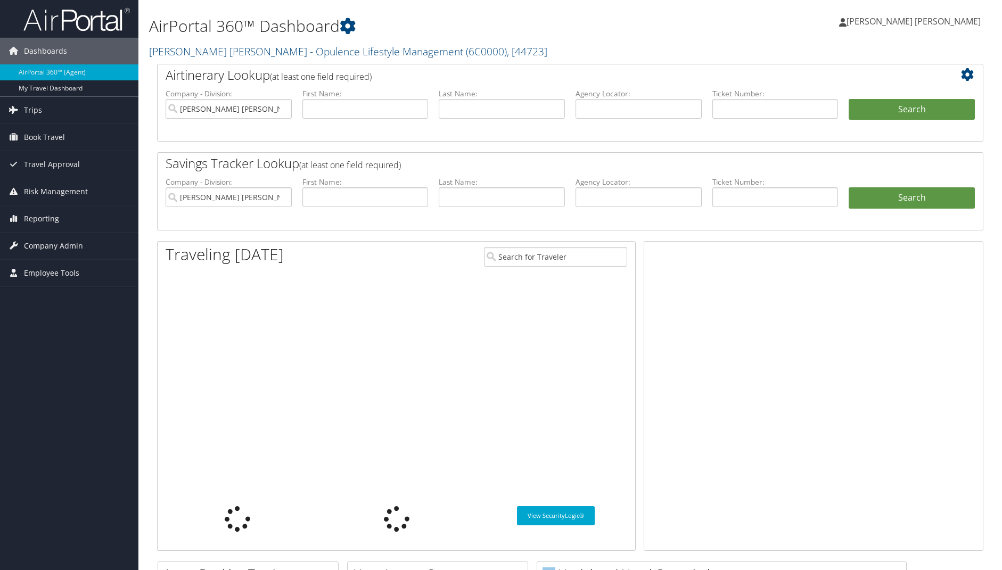  I want to click on span: Dashboards, so click(45, 51).